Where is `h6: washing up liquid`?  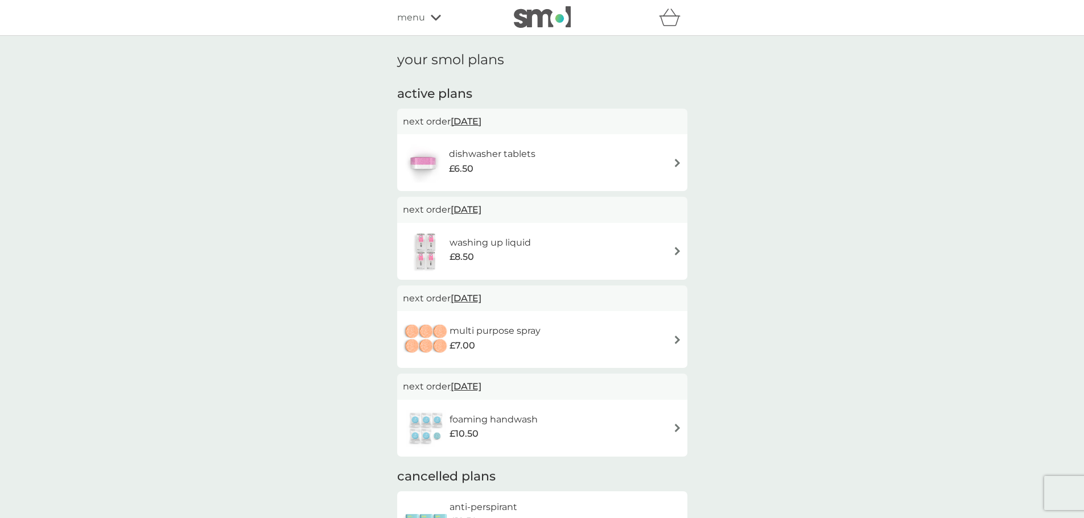 h6: washing up liquid is located at coordinates (490, 243).